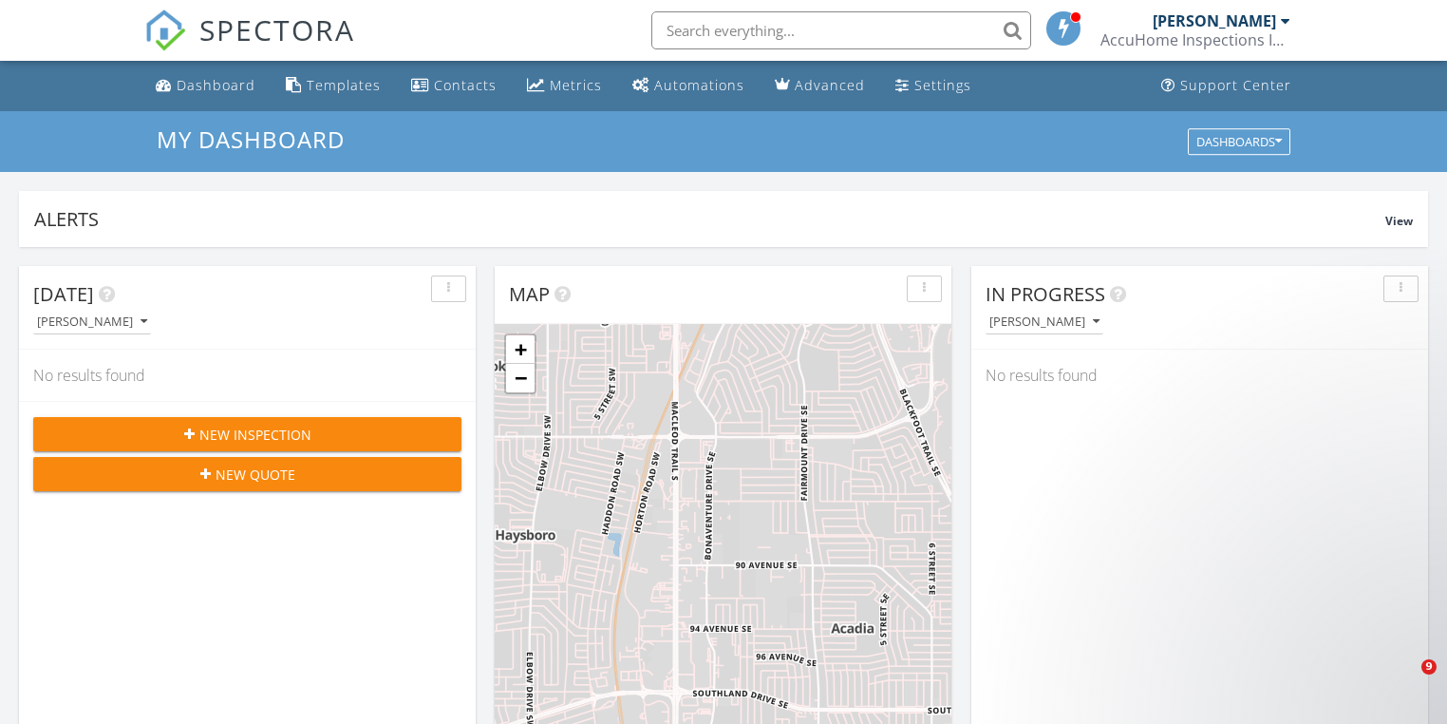  I want to click on span: New Inspection, so click(255, 434).